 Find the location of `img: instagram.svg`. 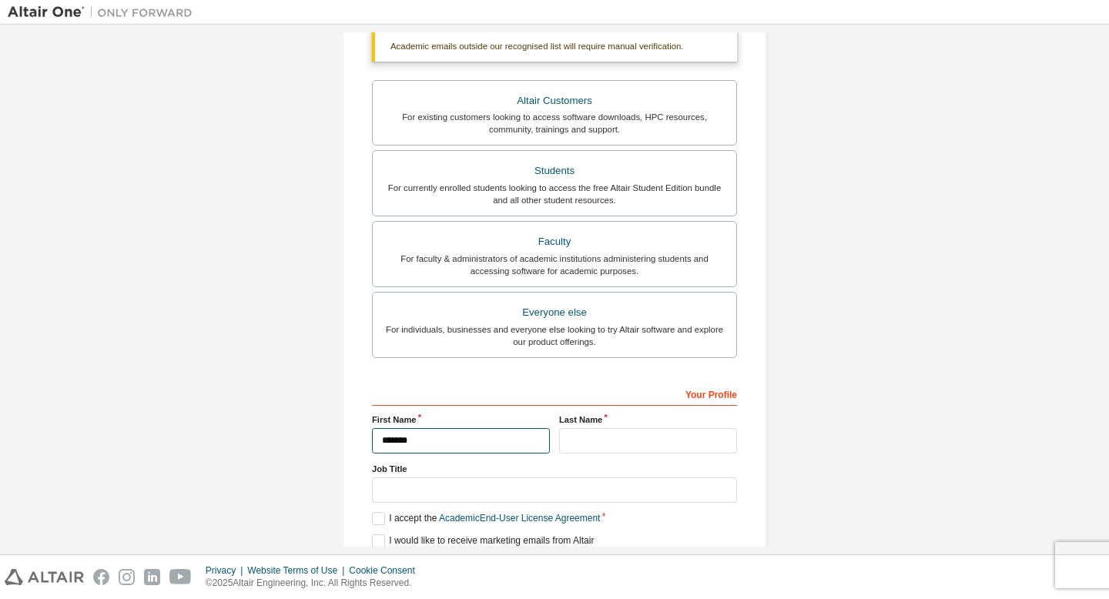

img: instagram.svg is located at coordinates (126, 577).